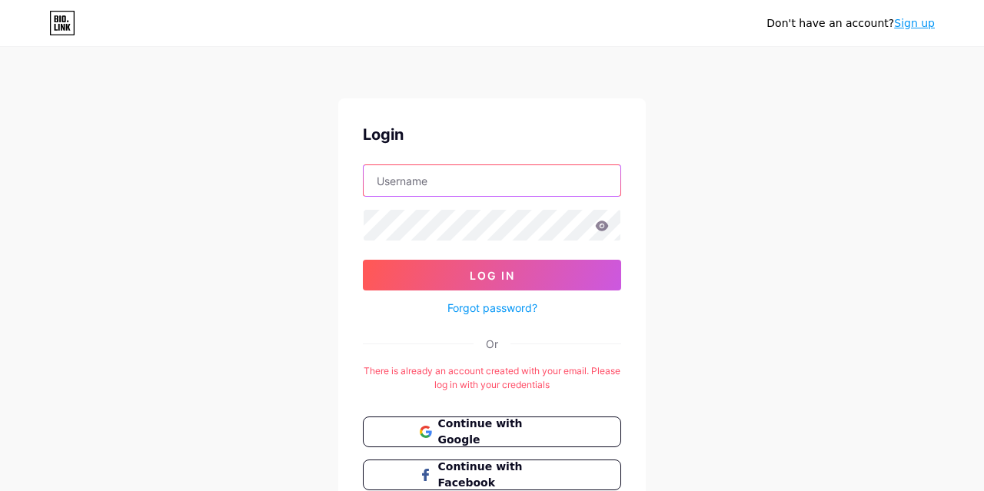  What do you see at coordinates (492, 275) in the screenshot?
I see `button: Log In` at bounding box center [492, 275].